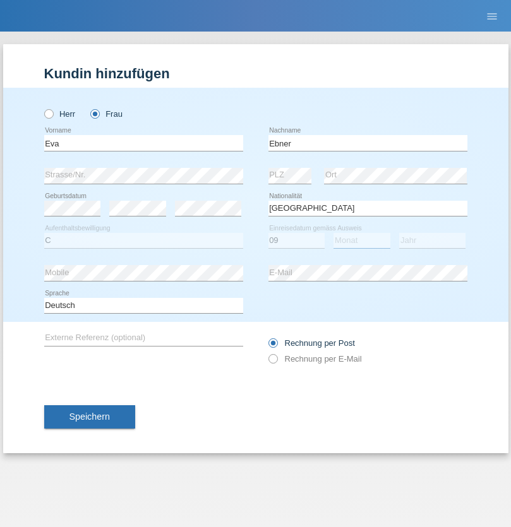 This screenshot has height=527, width=511. Describe the element at coordinates (272, 362) in the screenshot. I see `input: Rechnung per E-Mail` at that location.